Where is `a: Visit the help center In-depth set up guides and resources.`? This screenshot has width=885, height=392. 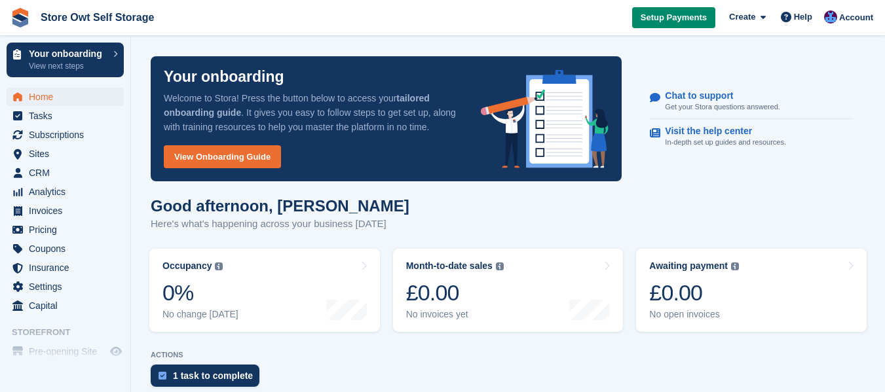
a: Visit the help center In-depth set up guides and resources. is located at coordinates (752, 137).